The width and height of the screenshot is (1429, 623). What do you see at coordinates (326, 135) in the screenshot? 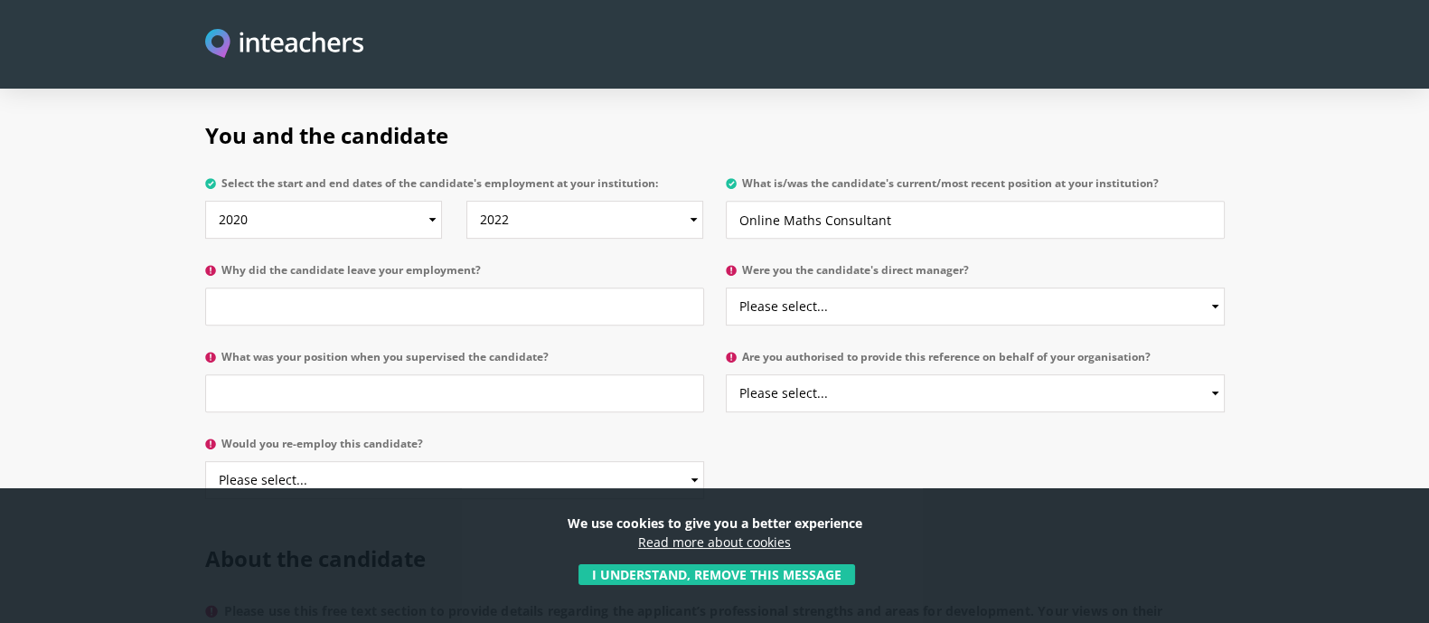
I see `span: You and the candidate` at bounding box center [326, 135].